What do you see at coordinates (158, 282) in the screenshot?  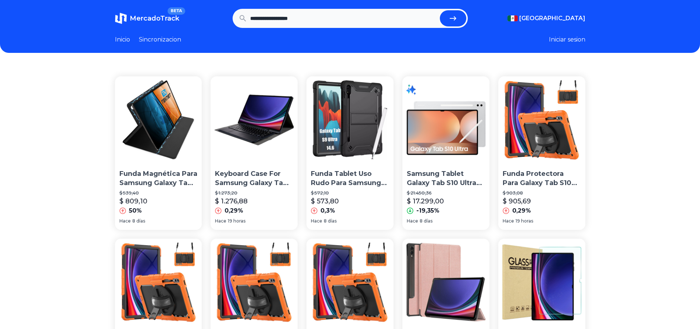 I see `img: Funda Protectora For Galaxy Tab S10 S9 S8 Ultra De 14 6 P` at bounding box center [158, 282].